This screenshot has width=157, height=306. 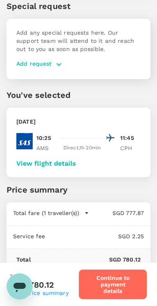 I want to click on p: You've selected, so click(x=78, y=95).